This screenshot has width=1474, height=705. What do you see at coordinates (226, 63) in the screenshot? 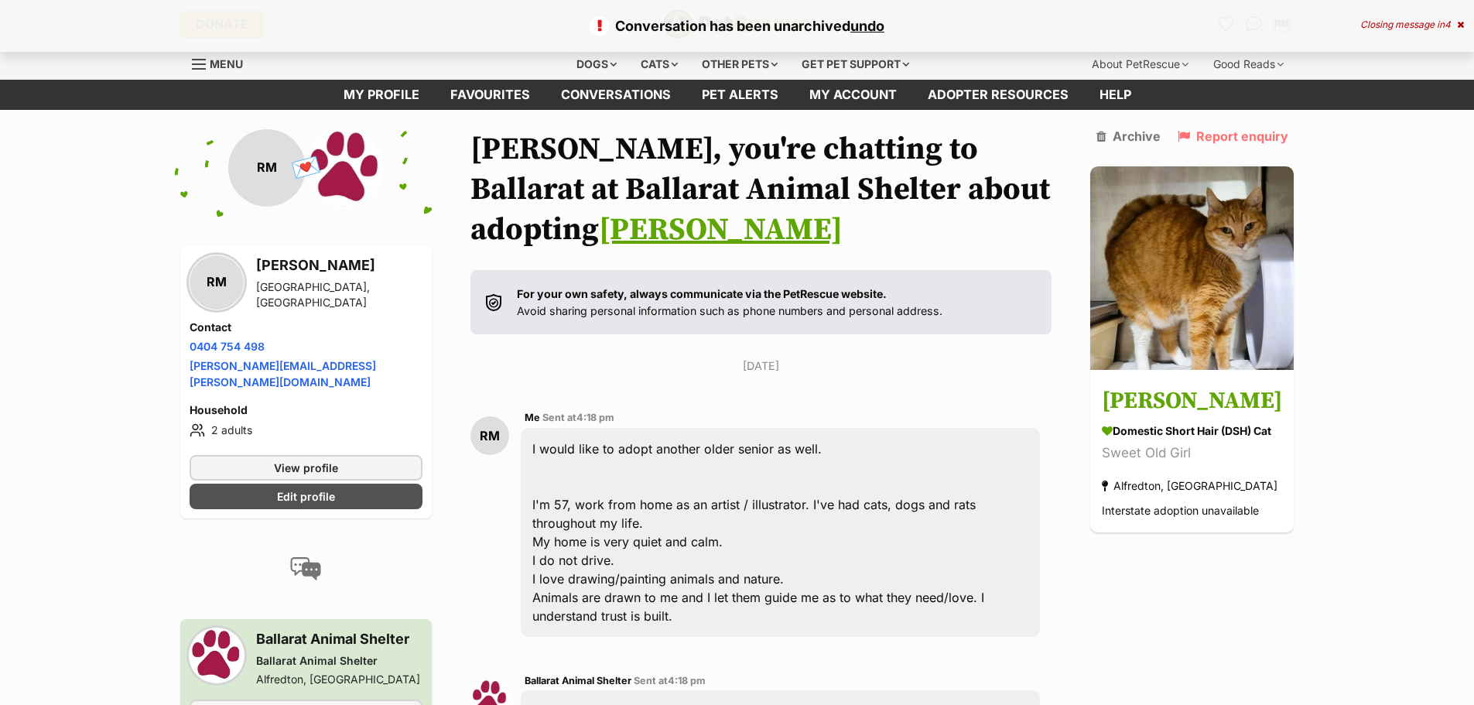
I see `span: Menu` at bounding box center [226, 63].